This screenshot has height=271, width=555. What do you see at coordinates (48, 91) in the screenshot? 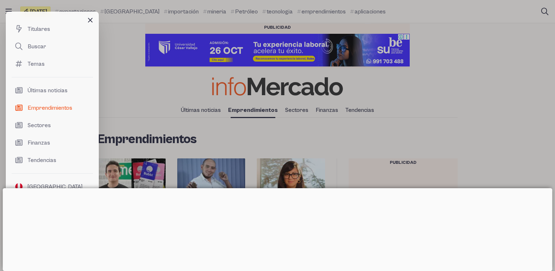
I see `span: Últimas noticias` at bounding box center [48, 91].